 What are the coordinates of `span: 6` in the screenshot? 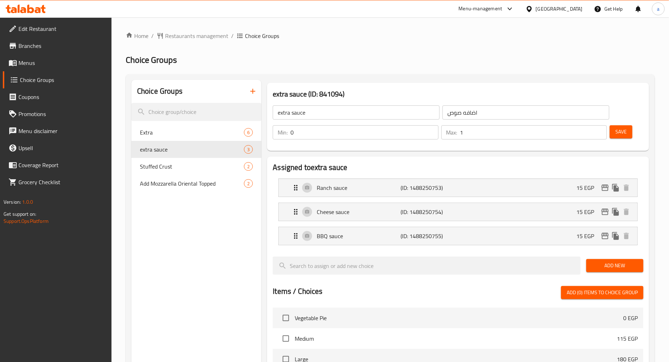 It's located at (248, 132).